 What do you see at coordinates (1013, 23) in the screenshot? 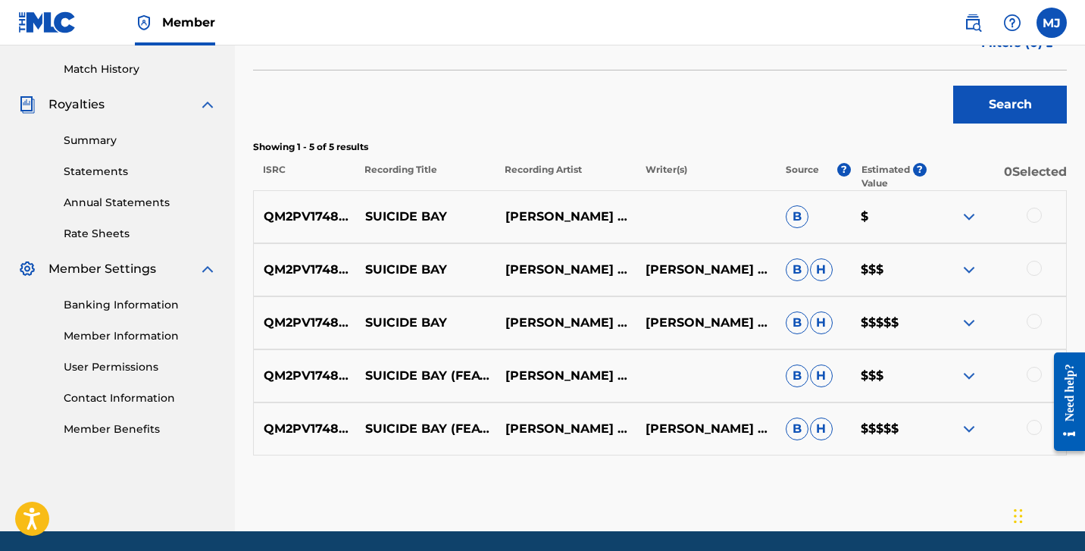
I see `div: Help` at bounding box center [1013, 23].